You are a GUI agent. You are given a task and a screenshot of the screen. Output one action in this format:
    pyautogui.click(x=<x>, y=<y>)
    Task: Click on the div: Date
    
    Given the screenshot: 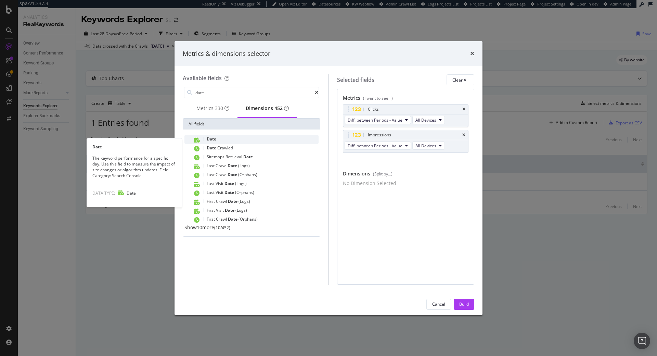 What is the action you would take?
    pyautogui.click(x=135, y=146)
    